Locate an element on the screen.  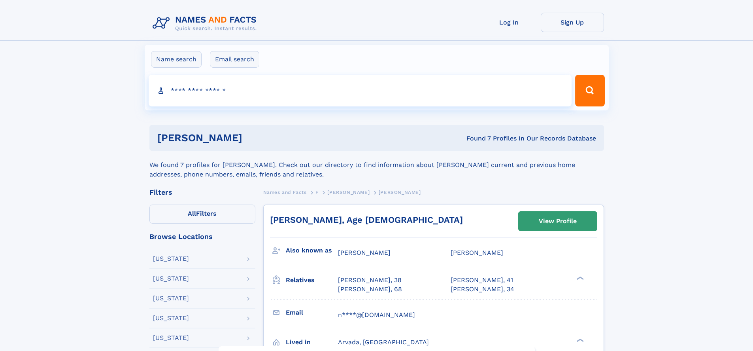
h3: Email is located at coordinates (312, 312).